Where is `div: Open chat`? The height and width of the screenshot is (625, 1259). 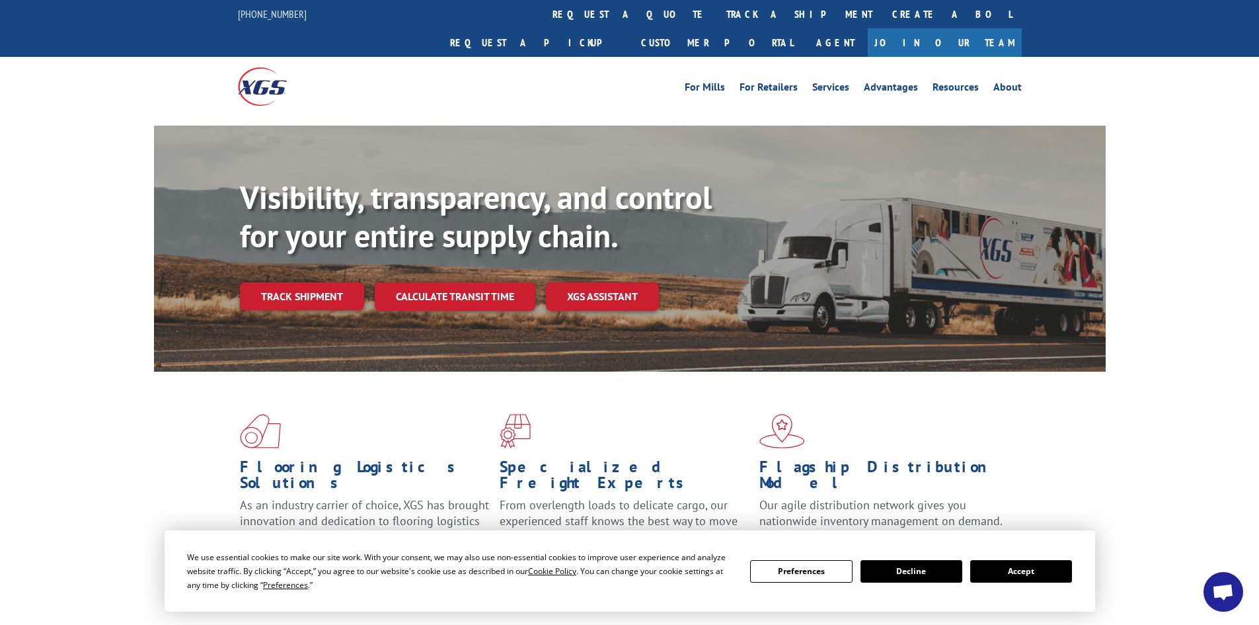
div: Open chat is located at coordinates (1223, 591).